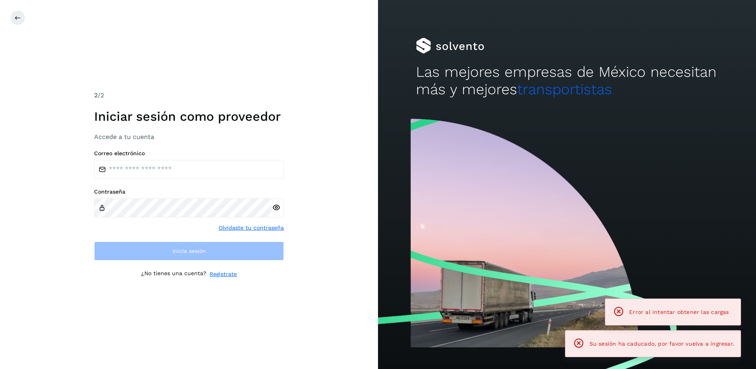 This screenshot has width=756, height=369. What do you see at coordinates (174, 274) in the screenshot?
I see `p: ¿No tienes una cuenta?` at bounding box center [174, 274].